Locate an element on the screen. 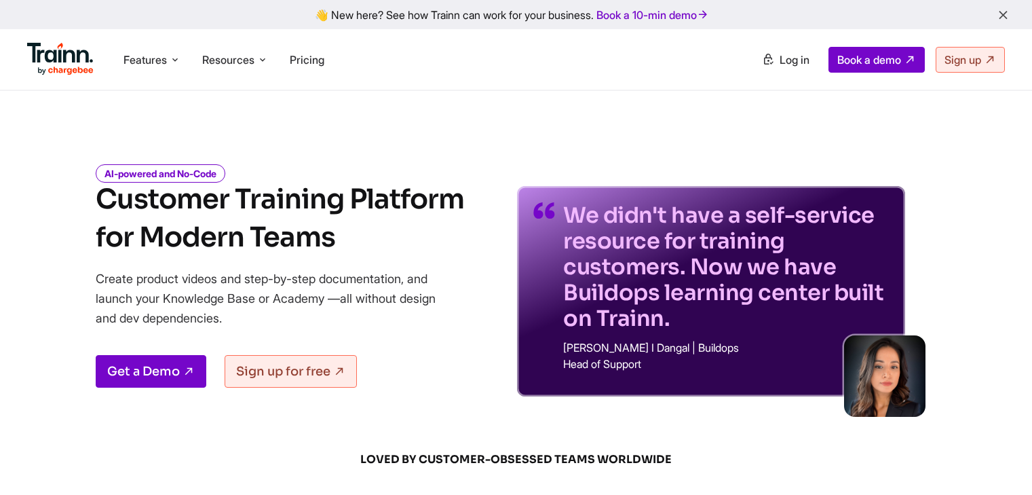 The height and width of the screenshot is (495, 1032). a: Log in is located at coordinates (786, 60).